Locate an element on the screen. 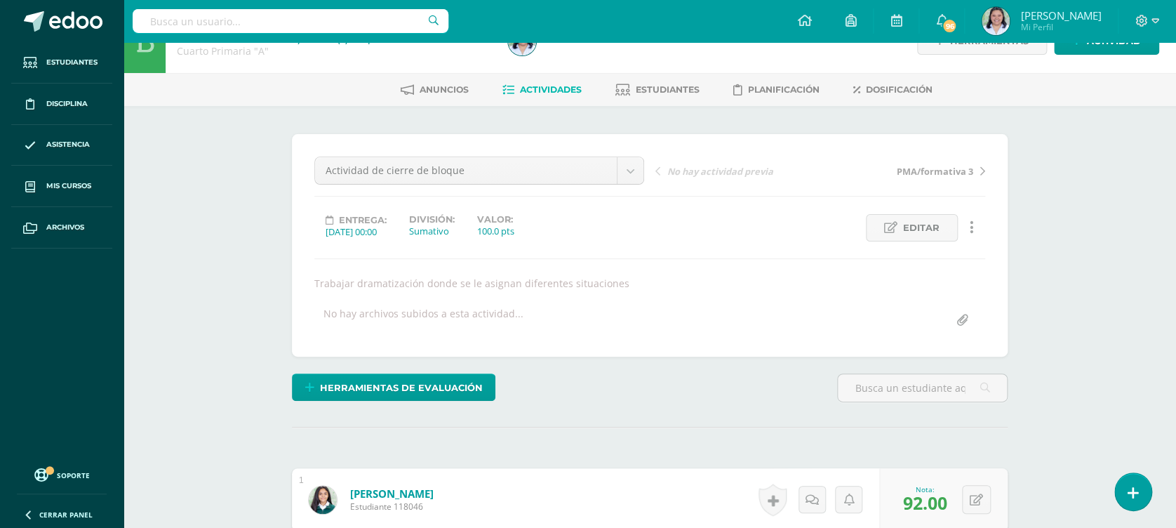 This screenshot has width=1176, height=528. div: 100.0 pts is located at coordinates (496, 231).